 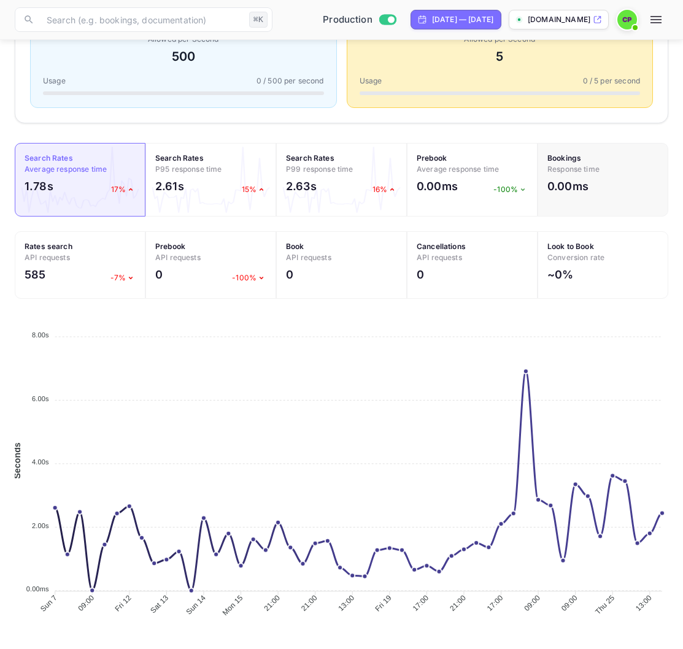 I want to click on input: Search (e.g. bookings, documentation), so click(x=142, y=20).